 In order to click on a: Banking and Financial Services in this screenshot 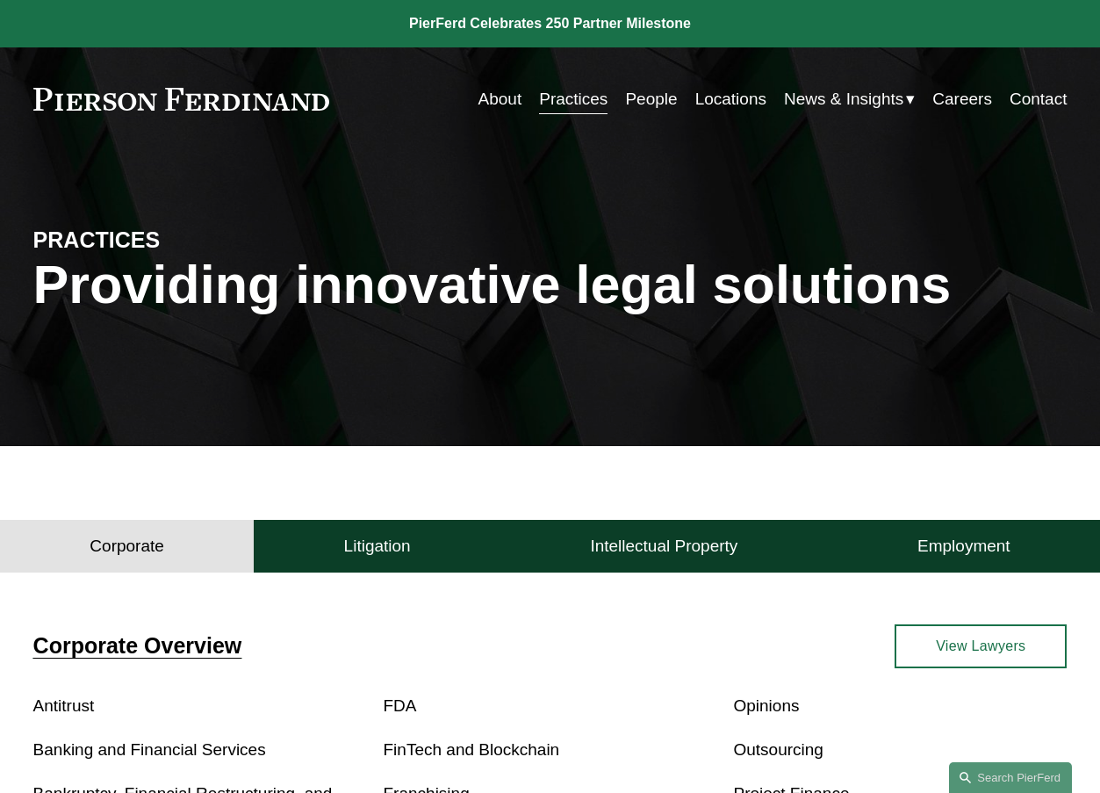, I will do `click(149, 748)`.